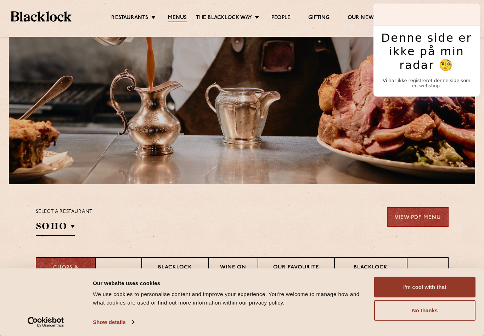 This screenshot has width=484, height=336. What do you see at coordinates (118, 272) in the screenshot?
I see `p: Cocktails` at bounding box center [118, 272].